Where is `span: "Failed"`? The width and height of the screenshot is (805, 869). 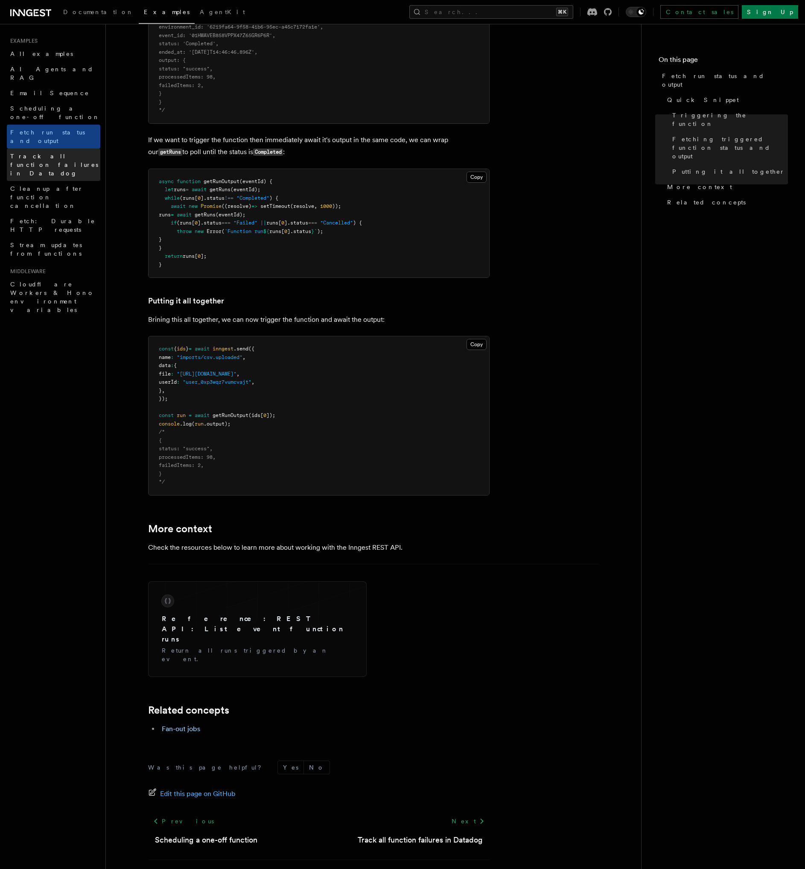 span: "Failed" is located at coordinates (245, 223).